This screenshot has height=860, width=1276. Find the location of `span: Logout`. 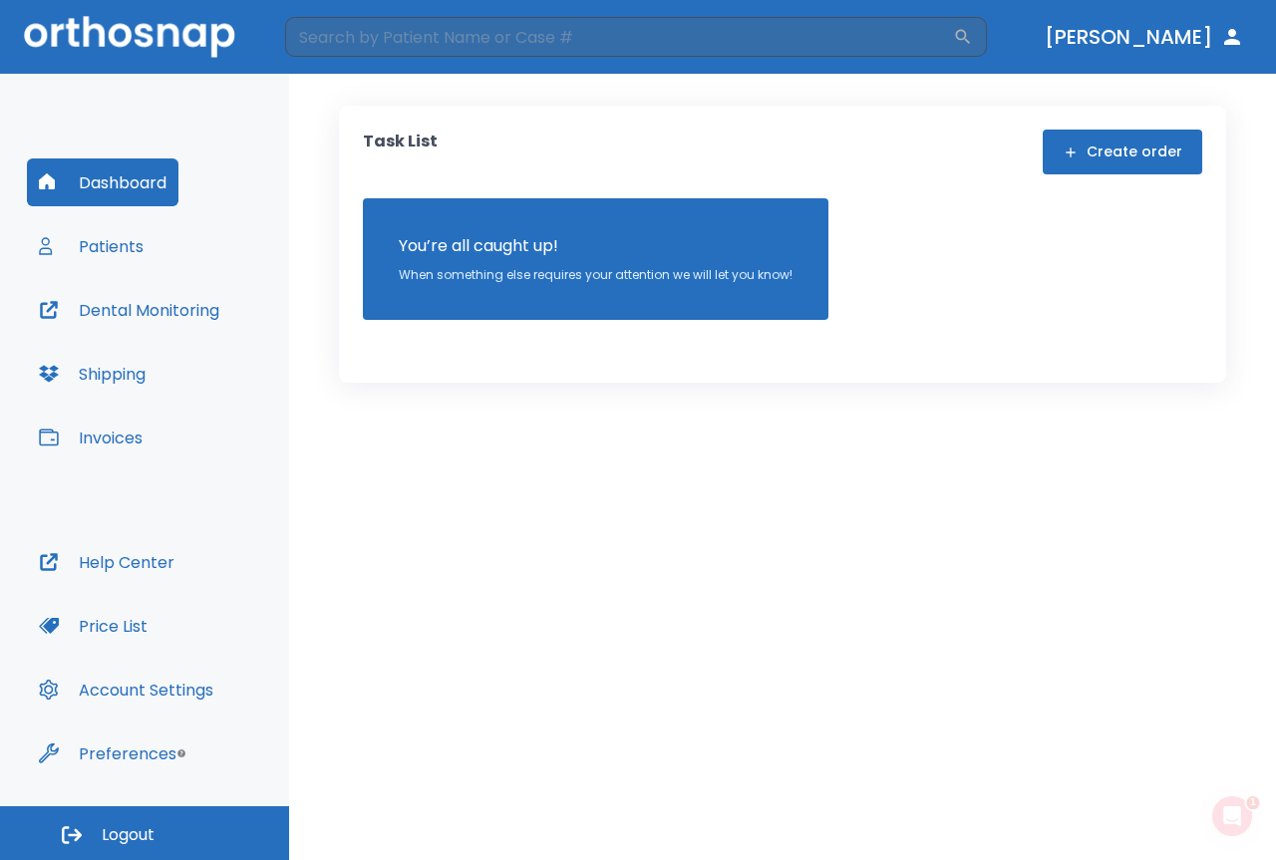

span: Logout is located at coordinates (128, 835).